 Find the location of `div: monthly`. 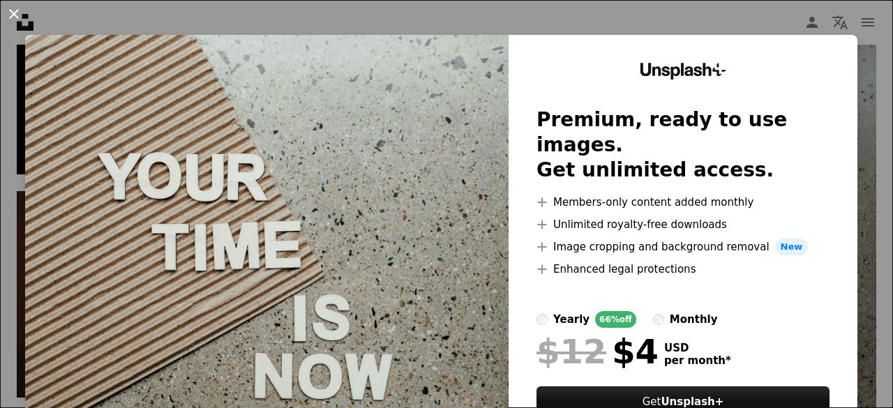

div: monthly is located at coordinates (694, 320).